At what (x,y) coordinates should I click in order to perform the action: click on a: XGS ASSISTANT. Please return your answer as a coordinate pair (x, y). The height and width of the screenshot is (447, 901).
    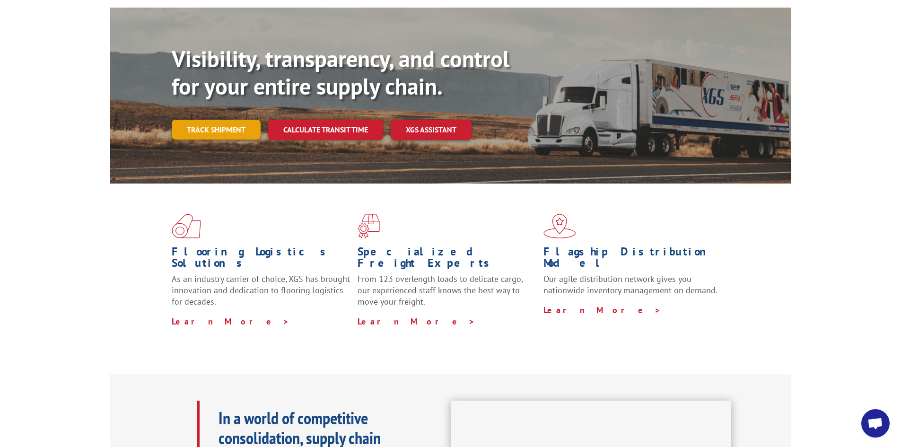
    Looking at the image, I should click on (431, 130).